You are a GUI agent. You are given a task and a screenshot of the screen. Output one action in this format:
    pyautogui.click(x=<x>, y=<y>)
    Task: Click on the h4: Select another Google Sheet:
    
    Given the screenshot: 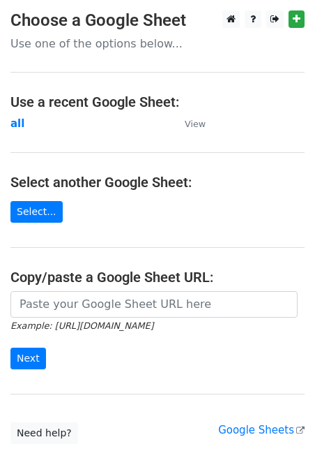 What is the action you would take?
    pyautogui.click(x=158, y=182)
    